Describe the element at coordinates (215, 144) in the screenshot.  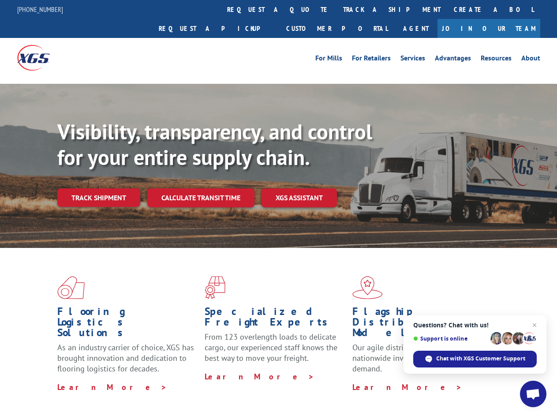
I see `b: Visibility, transparency, and control for your entire supply chain.` at that location.